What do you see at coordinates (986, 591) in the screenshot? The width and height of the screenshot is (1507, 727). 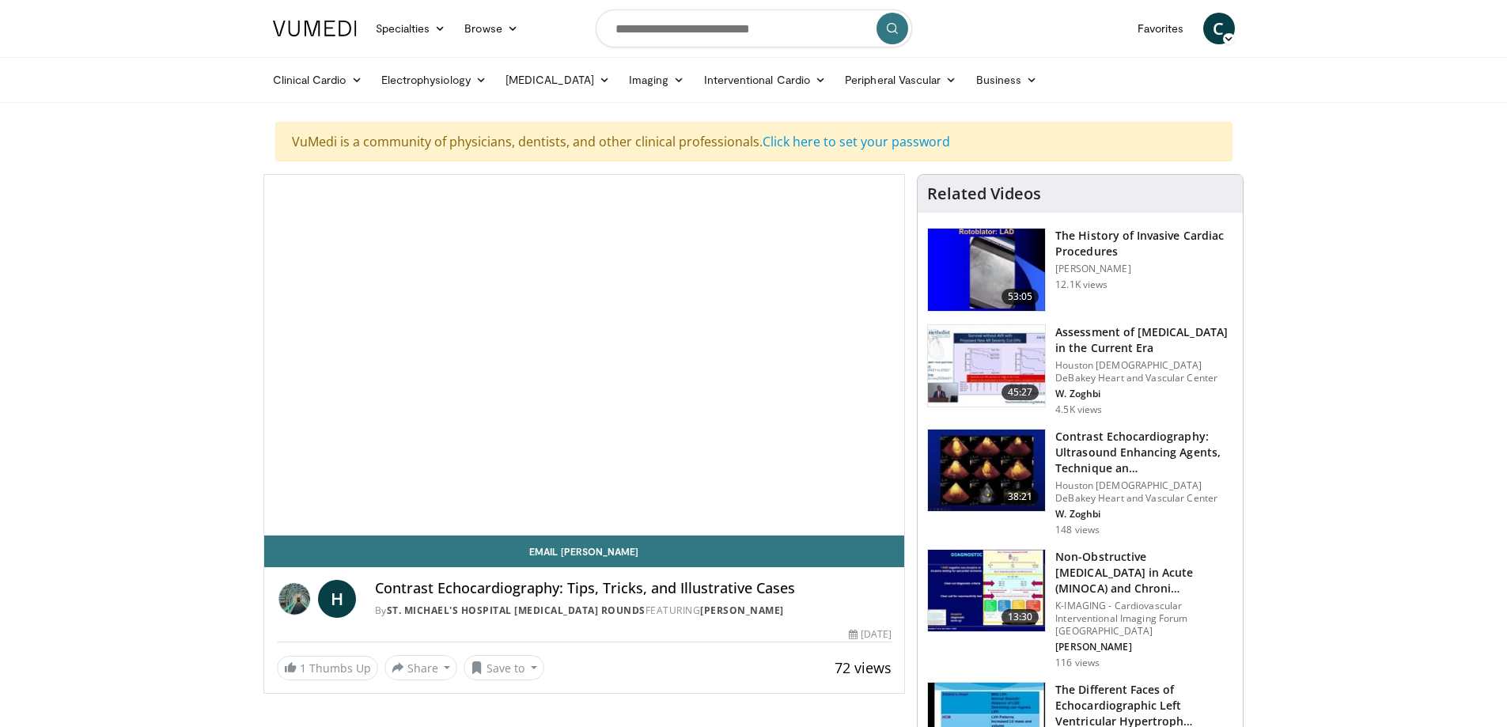 I see `img: 7a4d602a-f05c-456c-9271-bf92bb31ae33.150x105_q85_crop-smart_upscale.jpg` at bounding box center [986, 591].